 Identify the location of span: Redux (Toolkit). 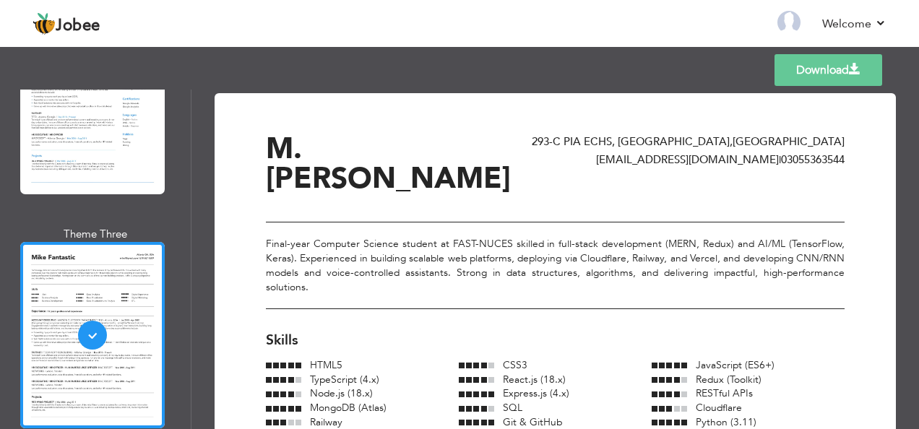
(728, 379).